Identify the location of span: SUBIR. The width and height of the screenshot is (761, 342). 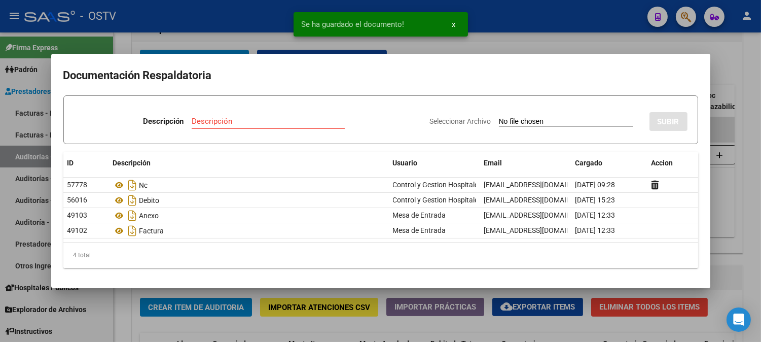
(668, 122).